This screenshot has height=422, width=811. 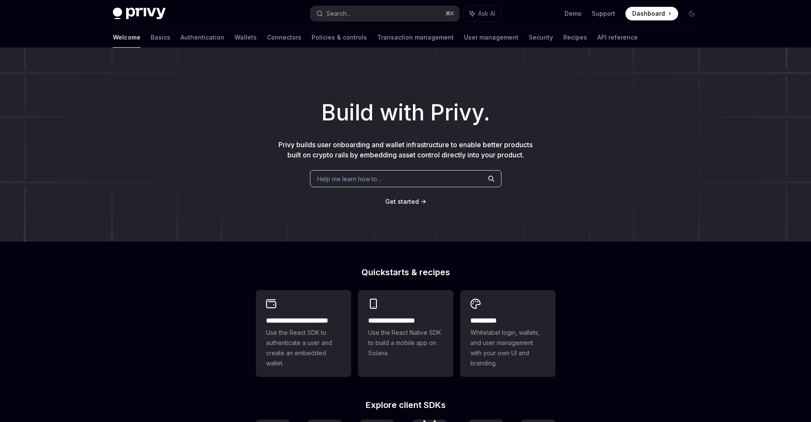 I want to click on a: Welcome, so click(x=126, y=37).